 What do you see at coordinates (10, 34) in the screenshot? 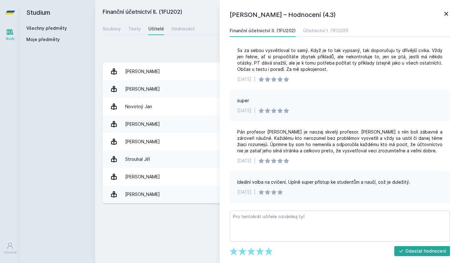
I see `a: Study` at bounding box center [10, 34].